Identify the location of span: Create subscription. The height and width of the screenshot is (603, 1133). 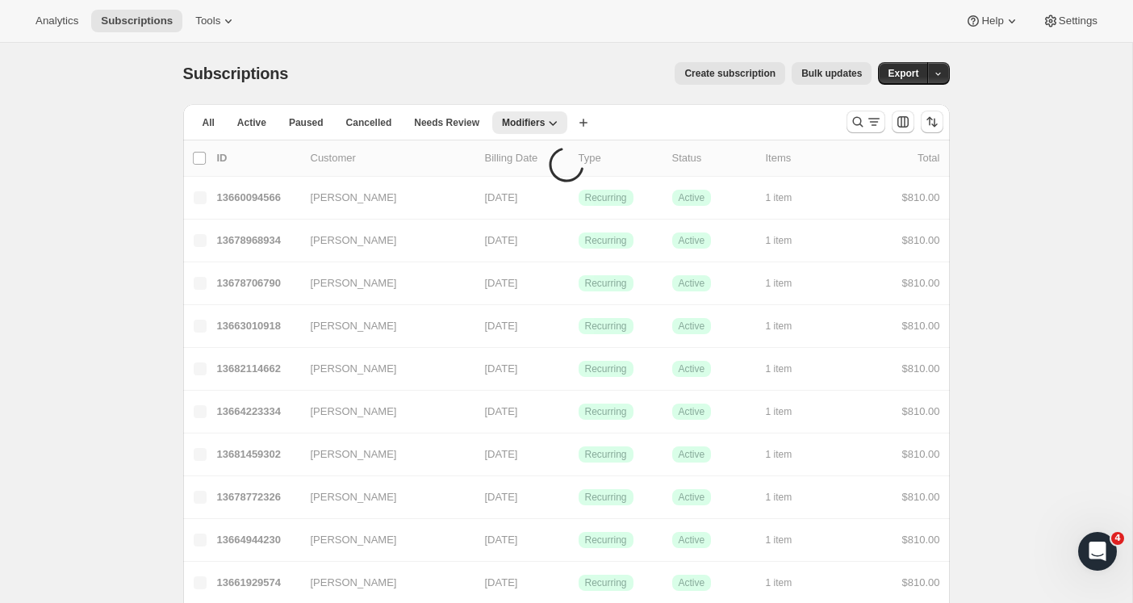
(729, 73).